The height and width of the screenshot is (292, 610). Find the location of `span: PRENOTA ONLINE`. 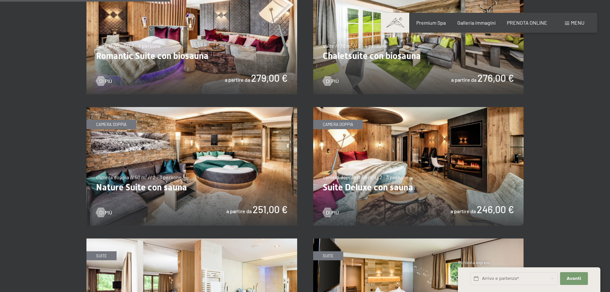

span: PRENOTA ONLINE is located at coordinates (527, 22).